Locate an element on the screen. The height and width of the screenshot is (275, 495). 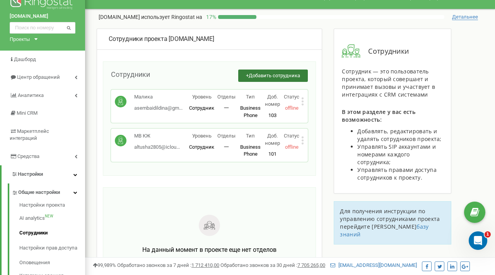
u: 7 705 265,00 is located at coordinates (311, 265).